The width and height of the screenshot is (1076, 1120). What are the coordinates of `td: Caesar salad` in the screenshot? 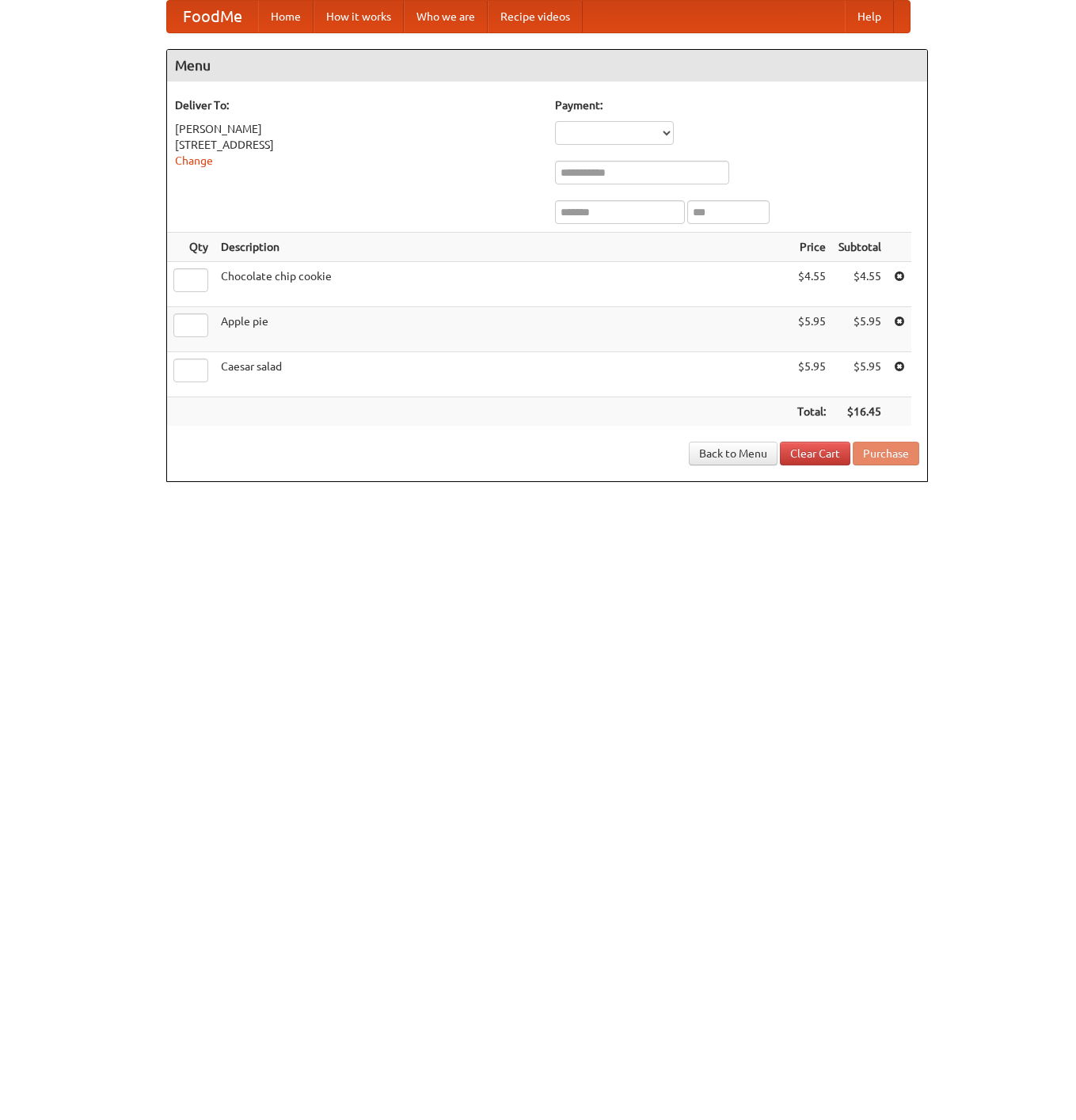 It's located at (502, 374).